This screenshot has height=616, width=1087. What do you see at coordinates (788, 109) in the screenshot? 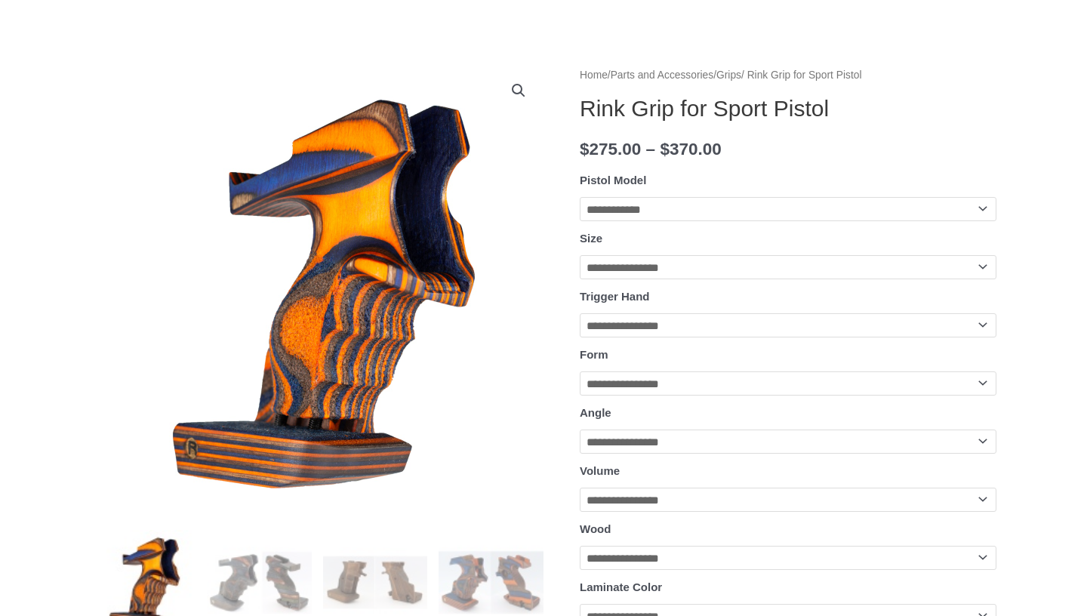
I see `h1: Rink Grip for Sport Pistol` at bounding box center [788, 109].